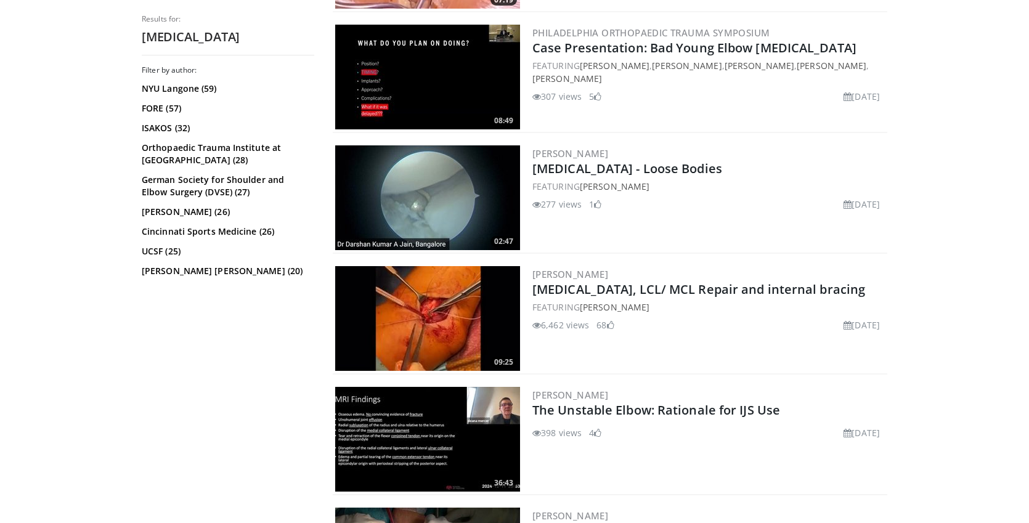  Describe the element at coordinates (503, 242) in the screenshot. I see `span: 02:47` at that location.